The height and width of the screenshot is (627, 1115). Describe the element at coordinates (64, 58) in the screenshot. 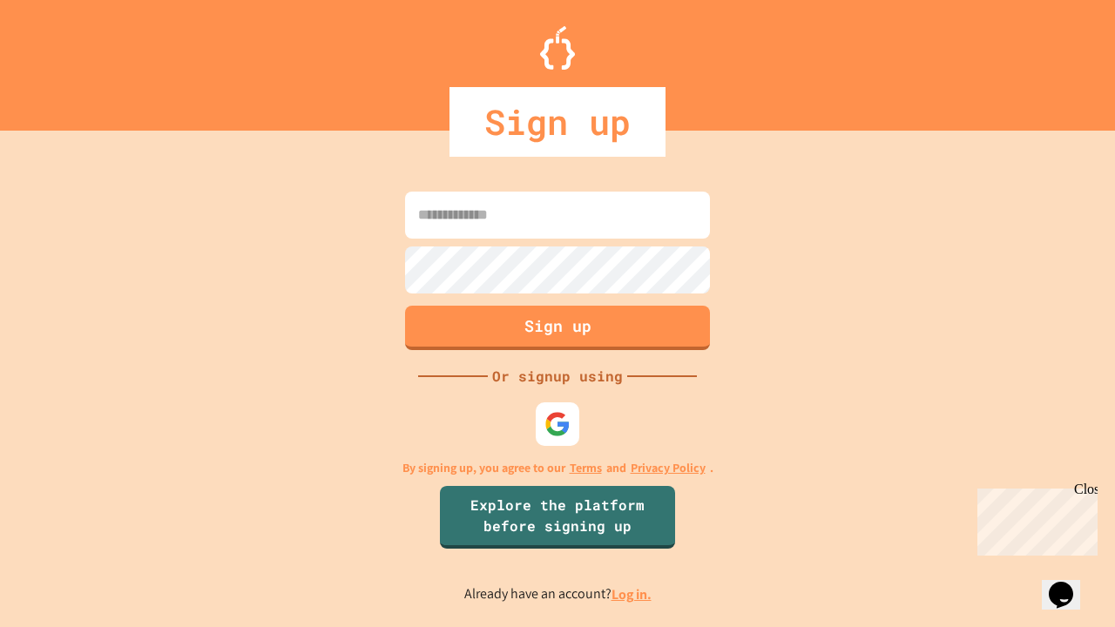

I see `div: Chat with us now!Close` at that location.